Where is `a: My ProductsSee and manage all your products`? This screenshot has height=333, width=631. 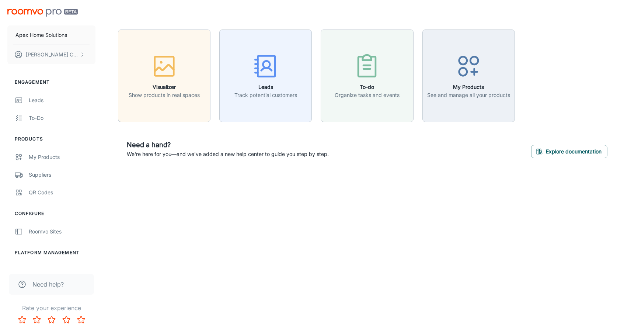
a: My ProductsSee and manage all your products is located at coordinates (468, 75).